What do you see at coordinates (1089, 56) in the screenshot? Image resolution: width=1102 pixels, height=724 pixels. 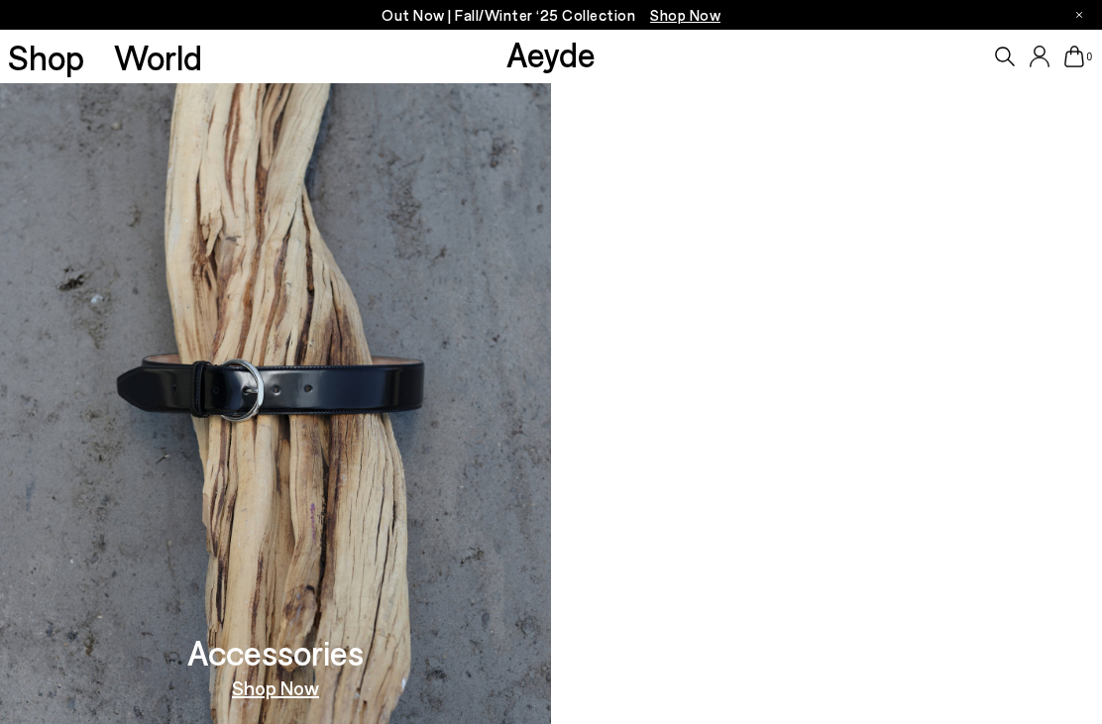 I see `span: 0` at bounding box center [1089, 56].